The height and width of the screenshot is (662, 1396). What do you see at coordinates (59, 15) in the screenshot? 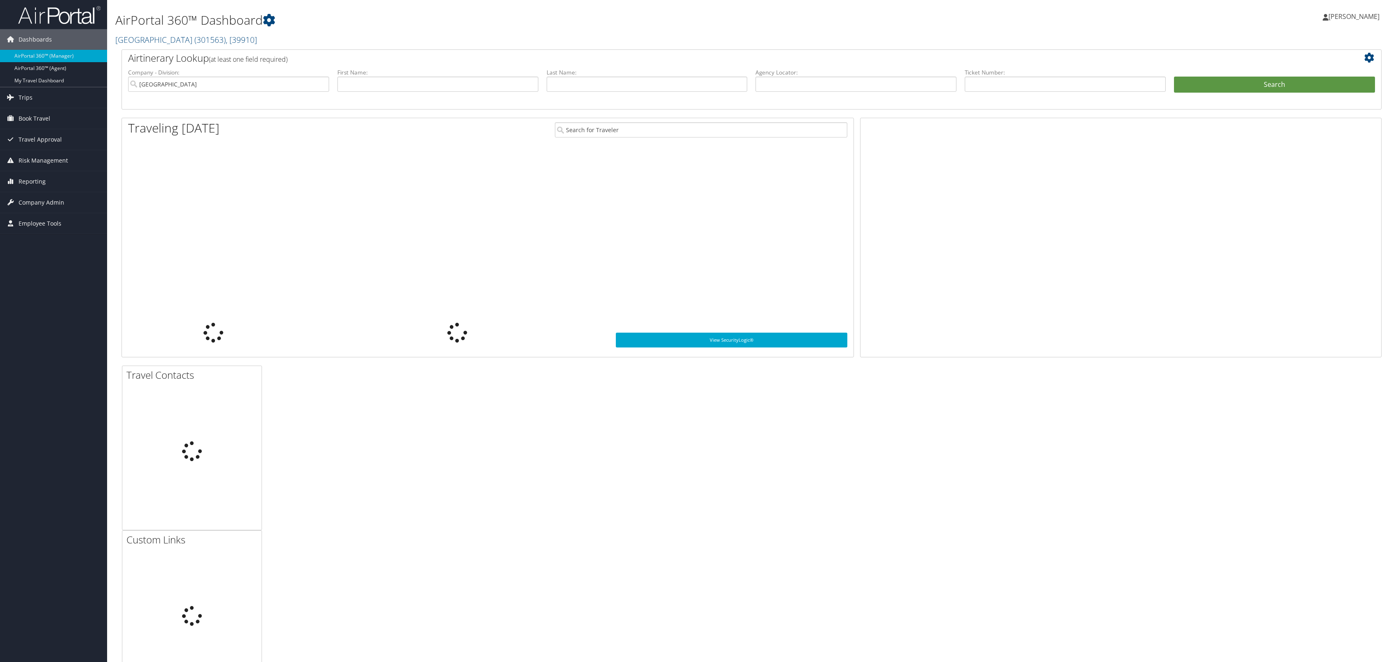
I see `img: airportal-logo.png` at bounding box center [59, 15].